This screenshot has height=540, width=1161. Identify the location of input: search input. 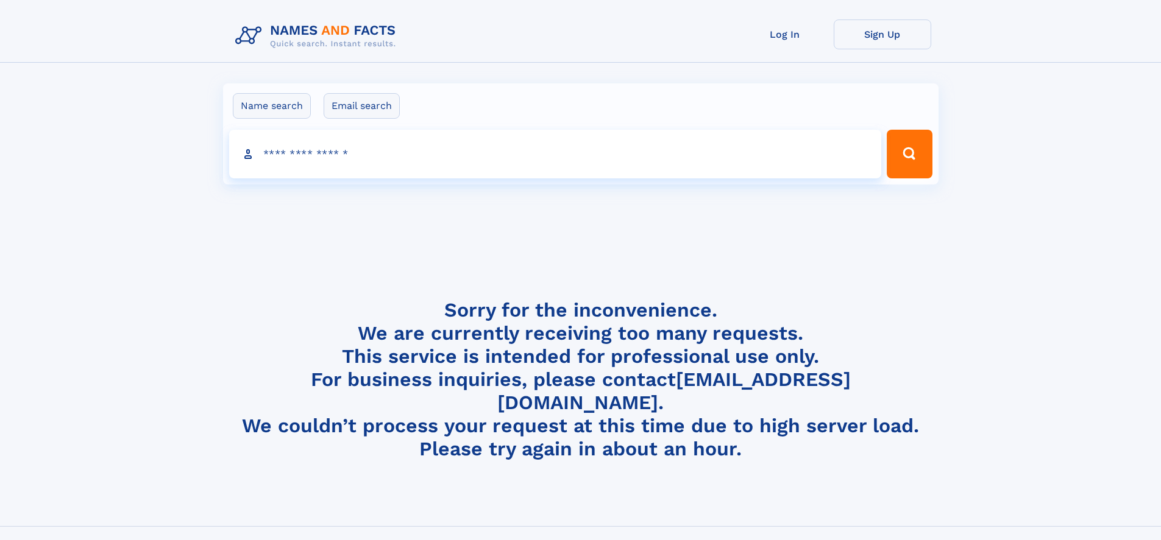
(555, 154).